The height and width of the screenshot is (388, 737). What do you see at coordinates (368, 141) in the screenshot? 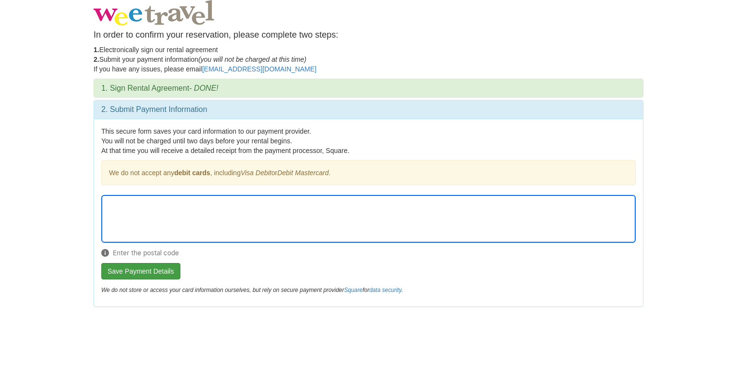
I see `p: This secure form saves your card information to our payment provider. You will not be charged unt...` at bounding box center [368, 141].